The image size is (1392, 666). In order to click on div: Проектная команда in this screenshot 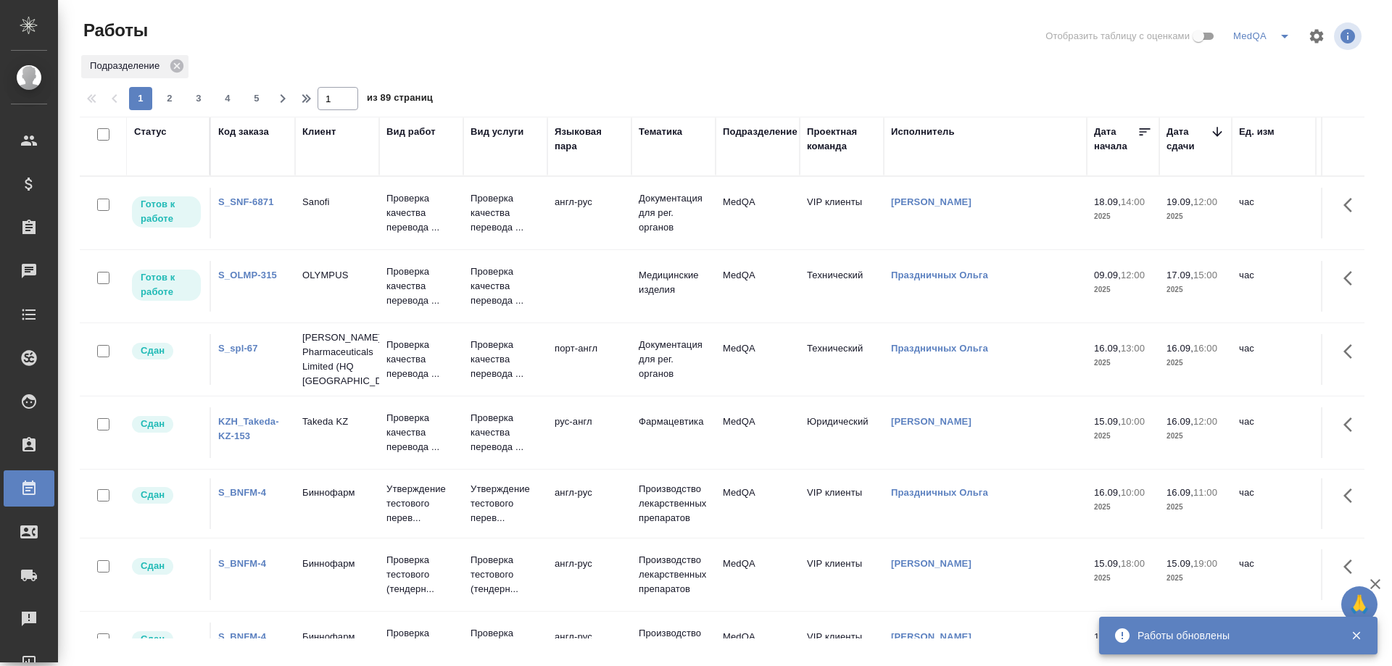, I will do `click(842, 139)`.